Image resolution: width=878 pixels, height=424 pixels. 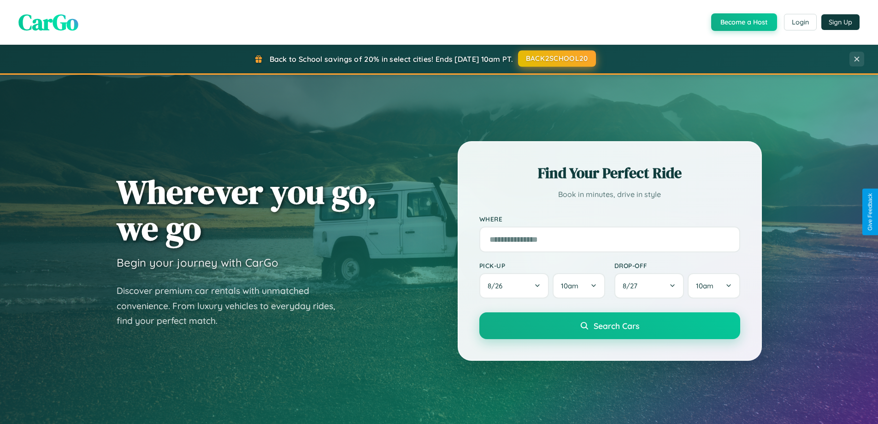 I want to click on h1: Wherever you go, we go, so click(x=247, y=210).